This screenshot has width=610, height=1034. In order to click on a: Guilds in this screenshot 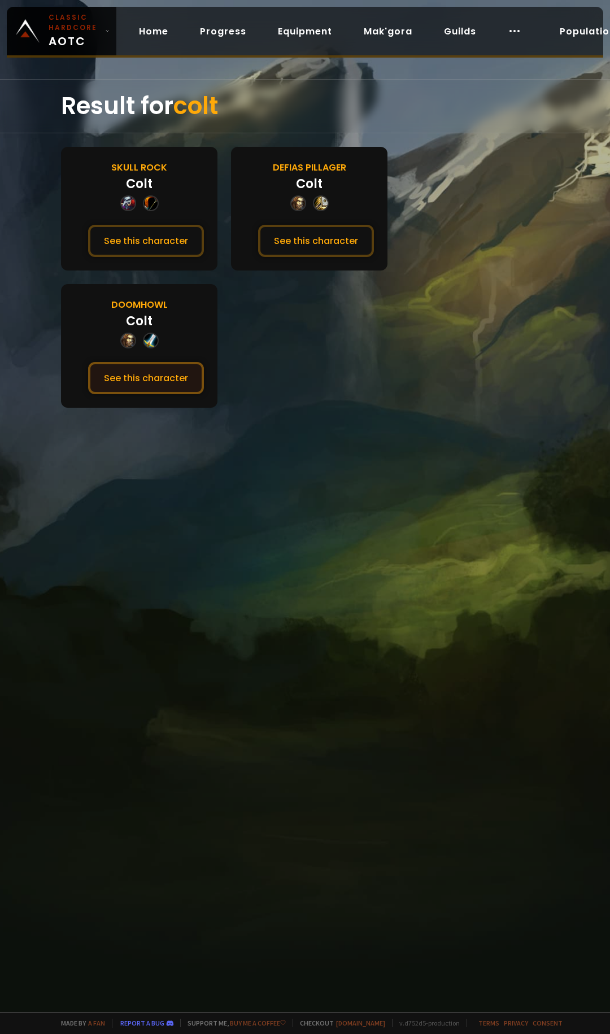, I will do `click(460, 31)`.